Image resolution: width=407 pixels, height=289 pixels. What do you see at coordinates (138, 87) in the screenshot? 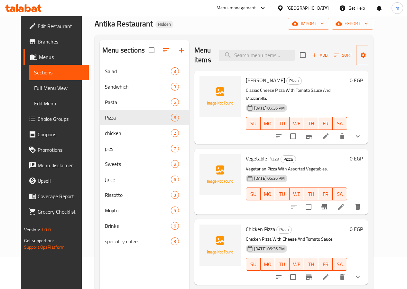
I see `div: Sandwhich` at bounding box center [138, 87].